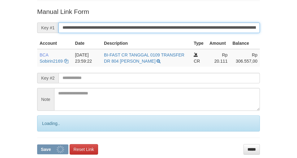 Image resolution: width=297 pixels, height=158 pixels. Describe the element at coordinates (48, 28) in the screenshot. I see `span: Key #1` at that location.